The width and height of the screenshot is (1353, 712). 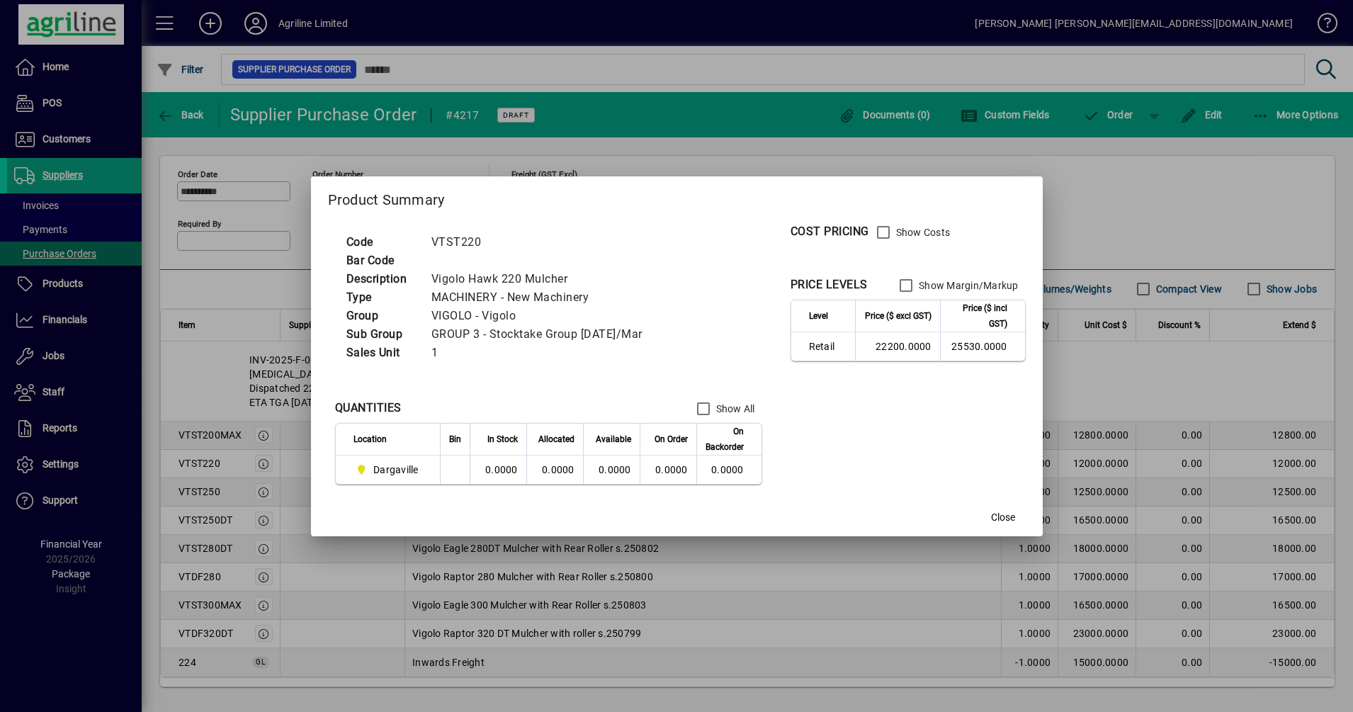 What do you see at coordinates (1003, 518) in the screenshot?
I see `button: Close` at bounding box center [1003, 518].